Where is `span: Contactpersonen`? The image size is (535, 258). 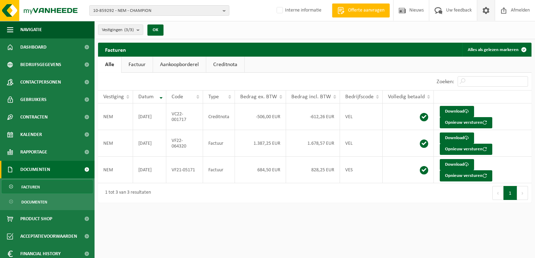
span: Contactpersonen is located at coordinates (41, 82).